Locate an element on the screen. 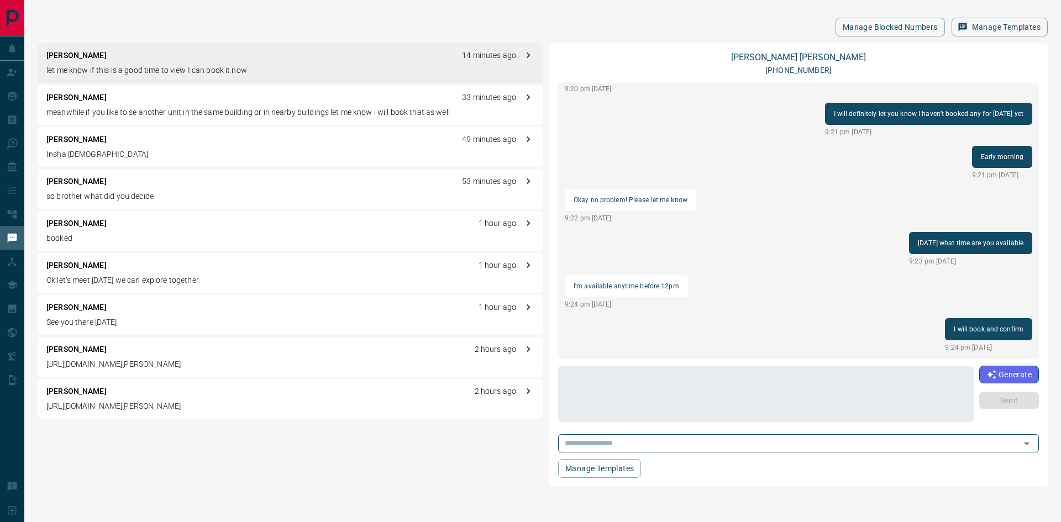 The width and height of the screenshot is (1061, 522). button: Open is located at coordinates (1026, 444).